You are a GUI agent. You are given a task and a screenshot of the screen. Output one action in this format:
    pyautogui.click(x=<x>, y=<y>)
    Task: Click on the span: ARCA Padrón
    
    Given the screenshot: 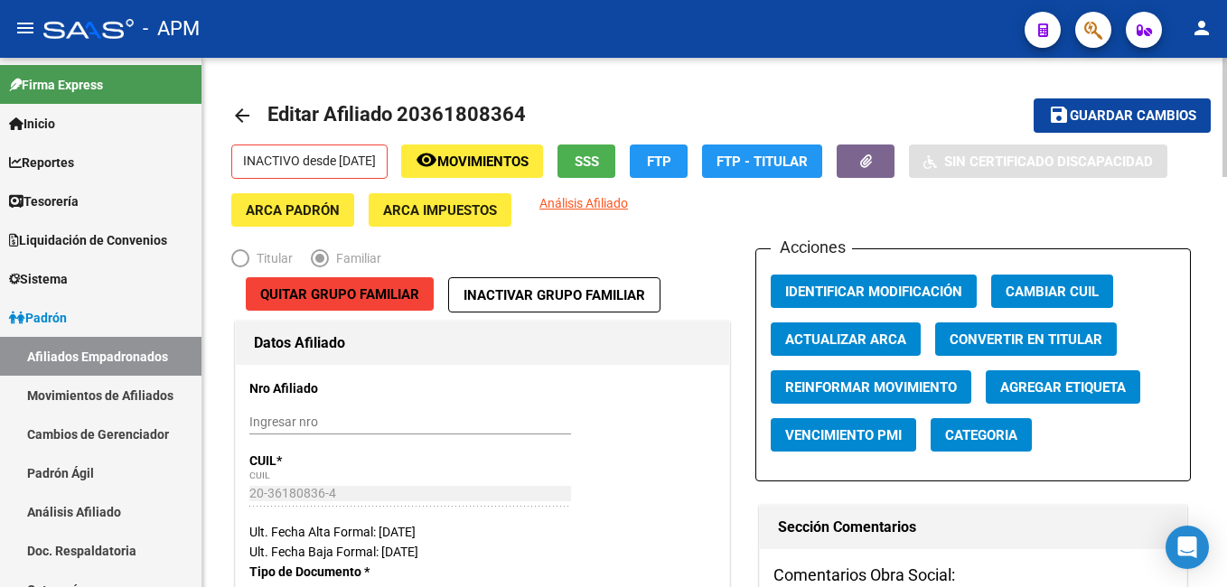 What is the action you would take?
    pyautogui.click(x=293, y=211)
    